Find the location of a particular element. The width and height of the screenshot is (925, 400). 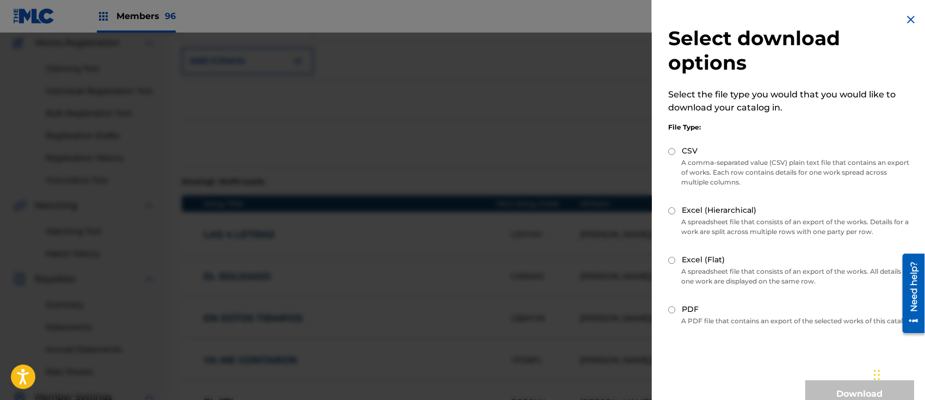

label: PDF is located at coordinates (690, 309).